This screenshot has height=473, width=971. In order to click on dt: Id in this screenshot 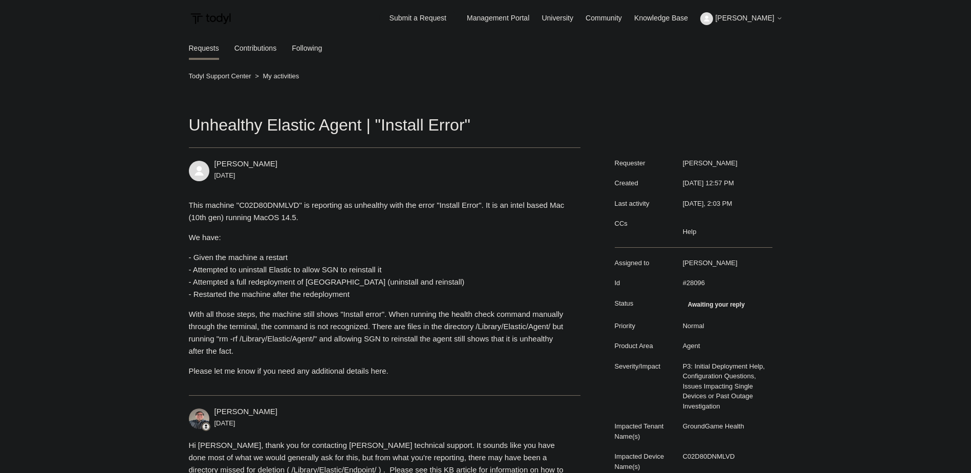, I will do `click(646, 283)`.